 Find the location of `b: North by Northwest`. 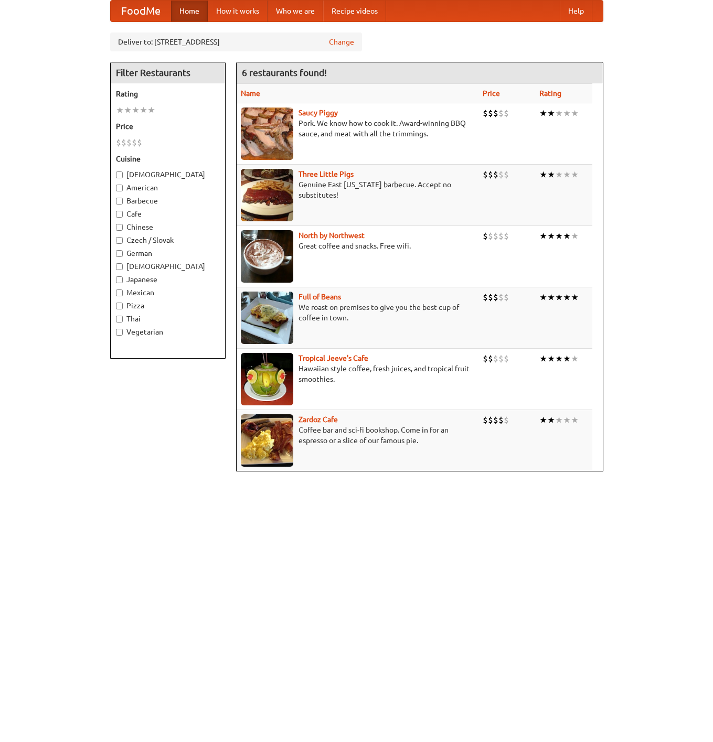

b: North by Northwest is located at coordinates (331, 235).